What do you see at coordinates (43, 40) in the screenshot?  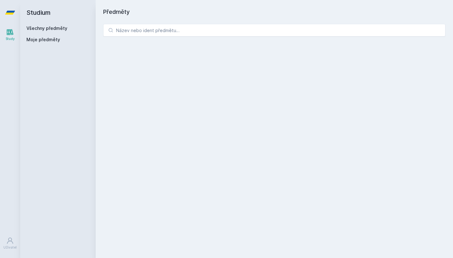 I see `span: Moje předměty` at bounding box center [43, 40].